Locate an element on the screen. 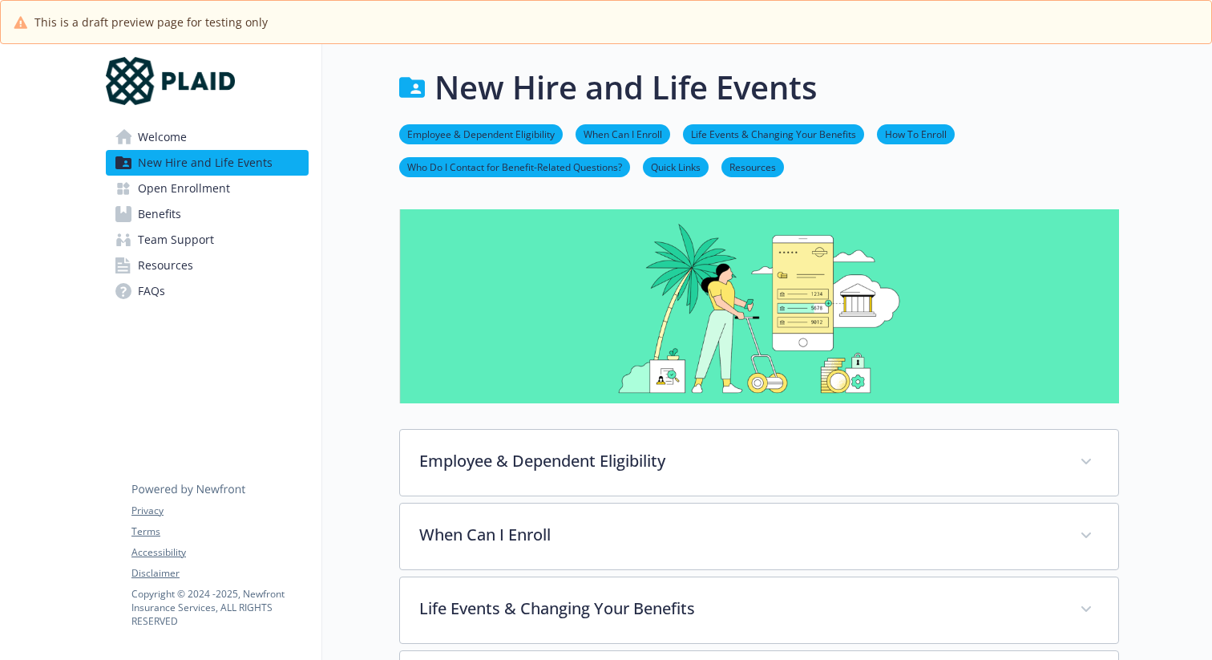 The height and width of the screenshot is (660, 1212). h1: New Hire and Life Events is located at coordinates (625, 87).